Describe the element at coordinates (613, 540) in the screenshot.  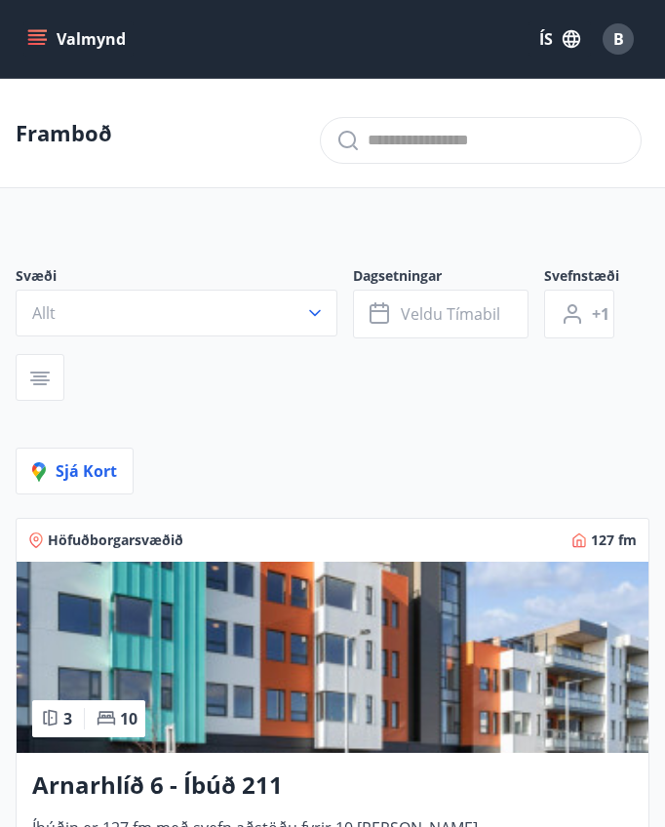
I see `span: 127 fm` at that location.